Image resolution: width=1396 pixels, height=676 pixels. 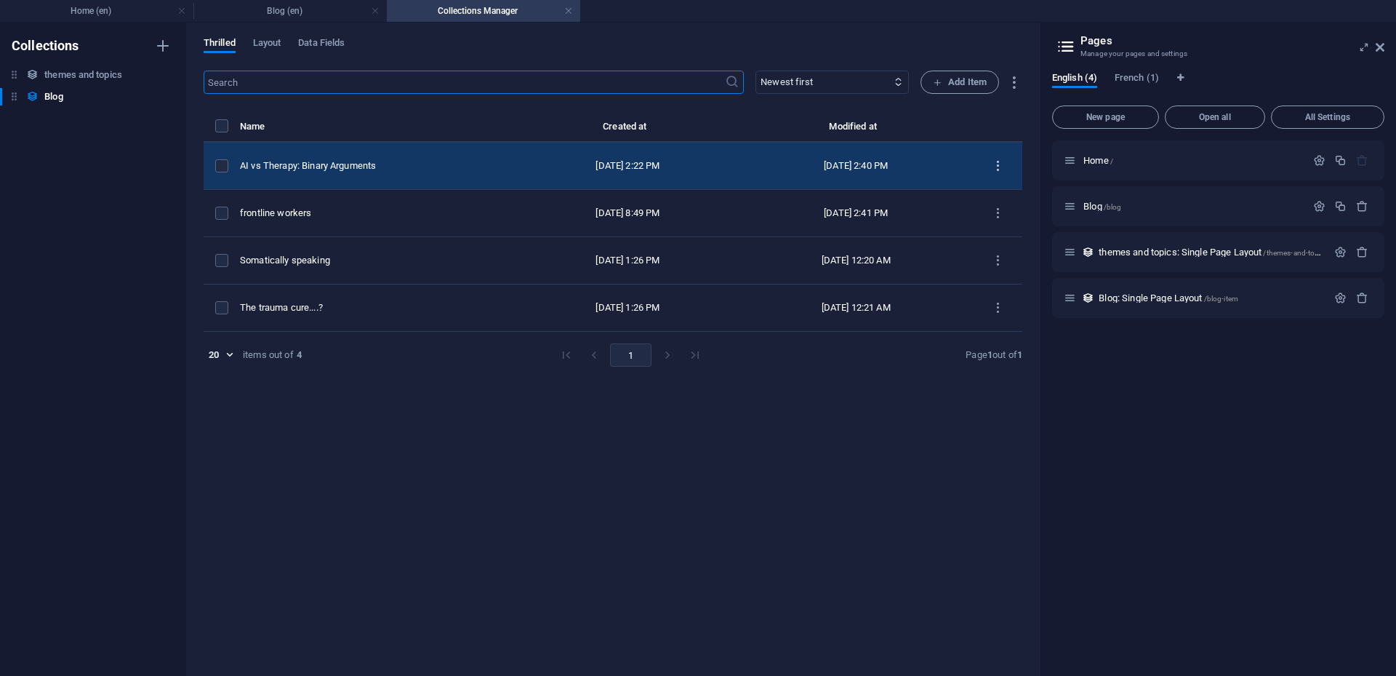 I want to click on input: Search, so click(x=464, y=82).